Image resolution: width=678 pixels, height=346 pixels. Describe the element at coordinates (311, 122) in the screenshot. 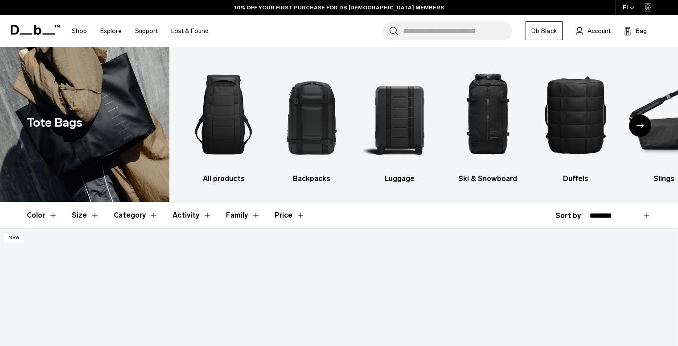

I see `a: Db Backpacks` at that location.